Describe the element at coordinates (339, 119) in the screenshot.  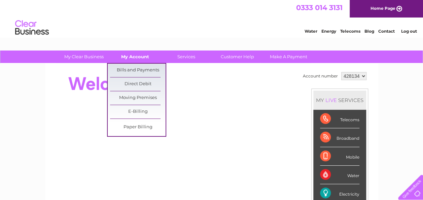
I see `div: Telecoms` at that location.